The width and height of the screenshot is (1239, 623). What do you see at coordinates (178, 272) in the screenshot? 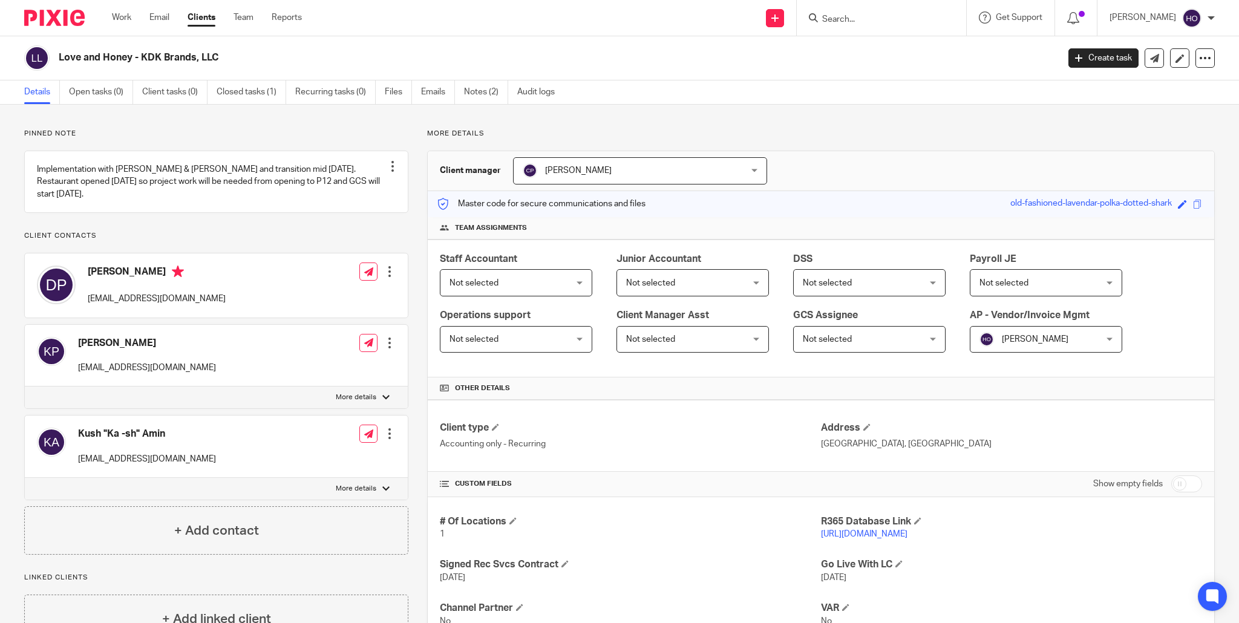
I see `i: Primary` at bounding box center [178, 272].